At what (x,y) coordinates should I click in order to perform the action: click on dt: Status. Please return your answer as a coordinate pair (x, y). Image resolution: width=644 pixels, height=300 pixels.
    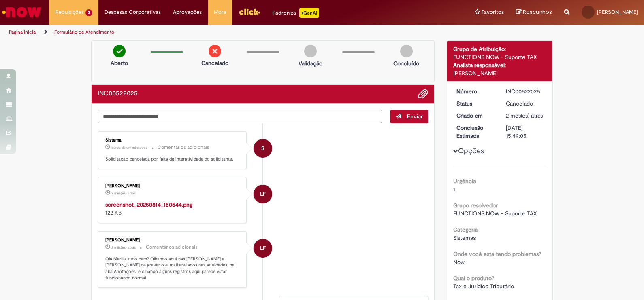
    Looking at the image, I should click on (475, 104).